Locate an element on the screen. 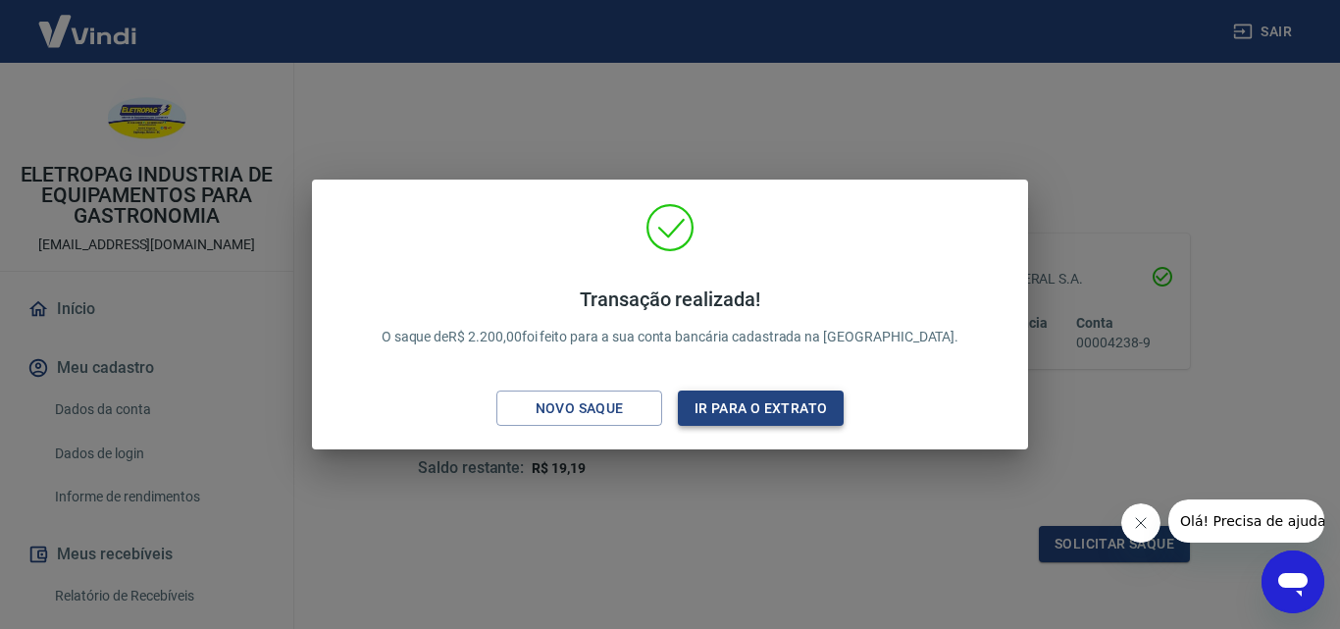 This screenshot has height=629, width=1340. h4: Transação realizada! is located at coordinates (670, 299).